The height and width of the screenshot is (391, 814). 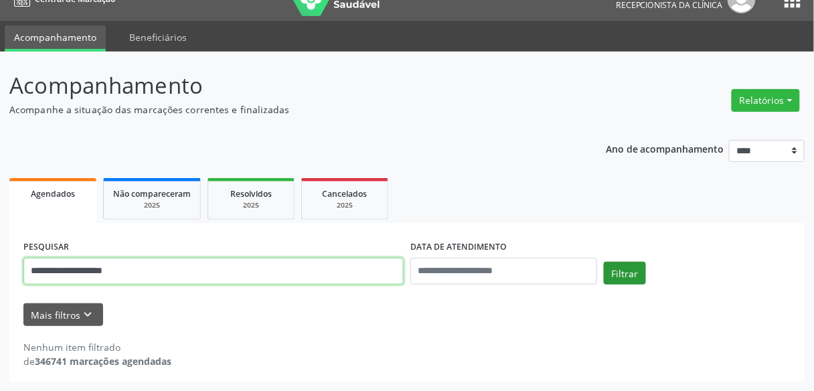 I want to click on div: de, so click(x=97, y=361).